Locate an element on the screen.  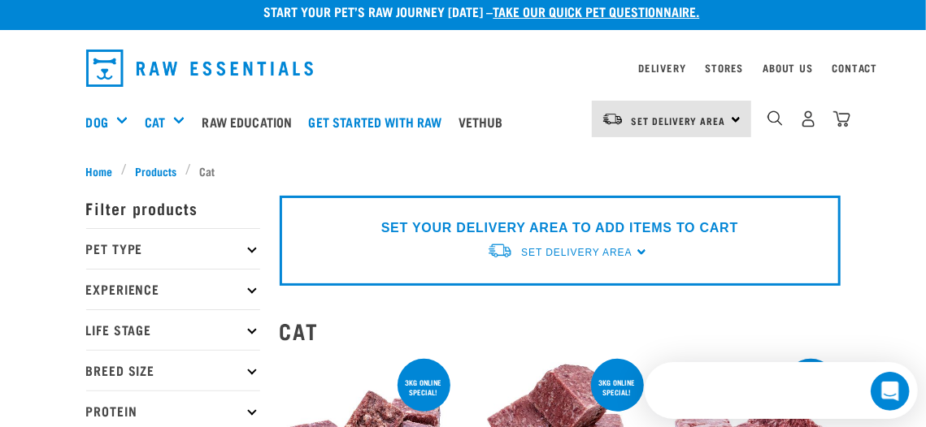
a: Dog is located at coordinates (97, 122).